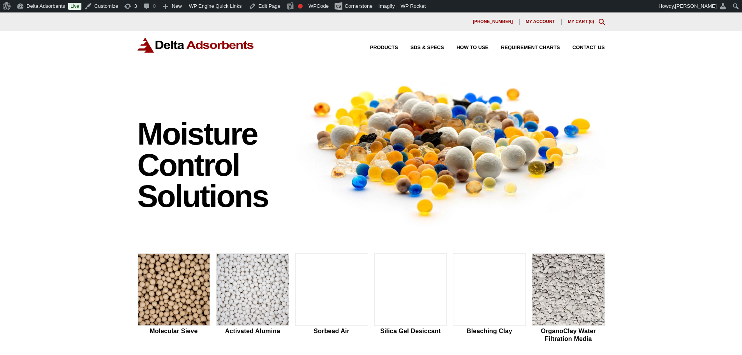  What do you see at coordinates (196, 45) in the screenshot?
I see `img: Delta Adsorbents` at bounding box center [196, 45].